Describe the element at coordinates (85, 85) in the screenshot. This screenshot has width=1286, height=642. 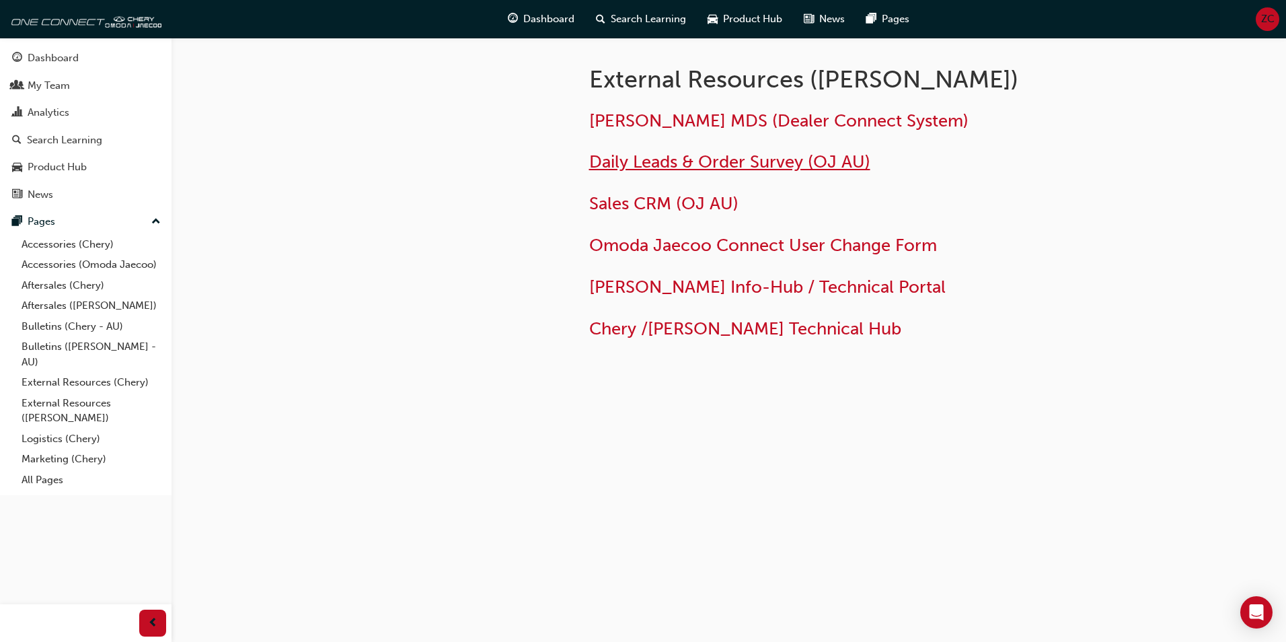
I see `a: My Team` at that location.